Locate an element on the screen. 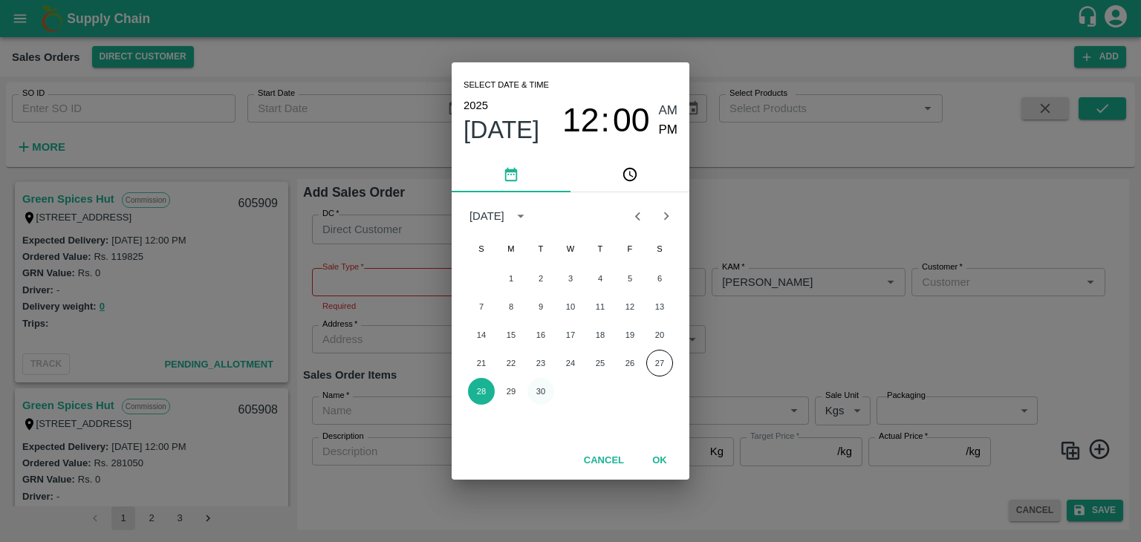 Image resolution: width=1141 pixels, height=542 pixels. button: 10 is located at coordinates (570, 307).